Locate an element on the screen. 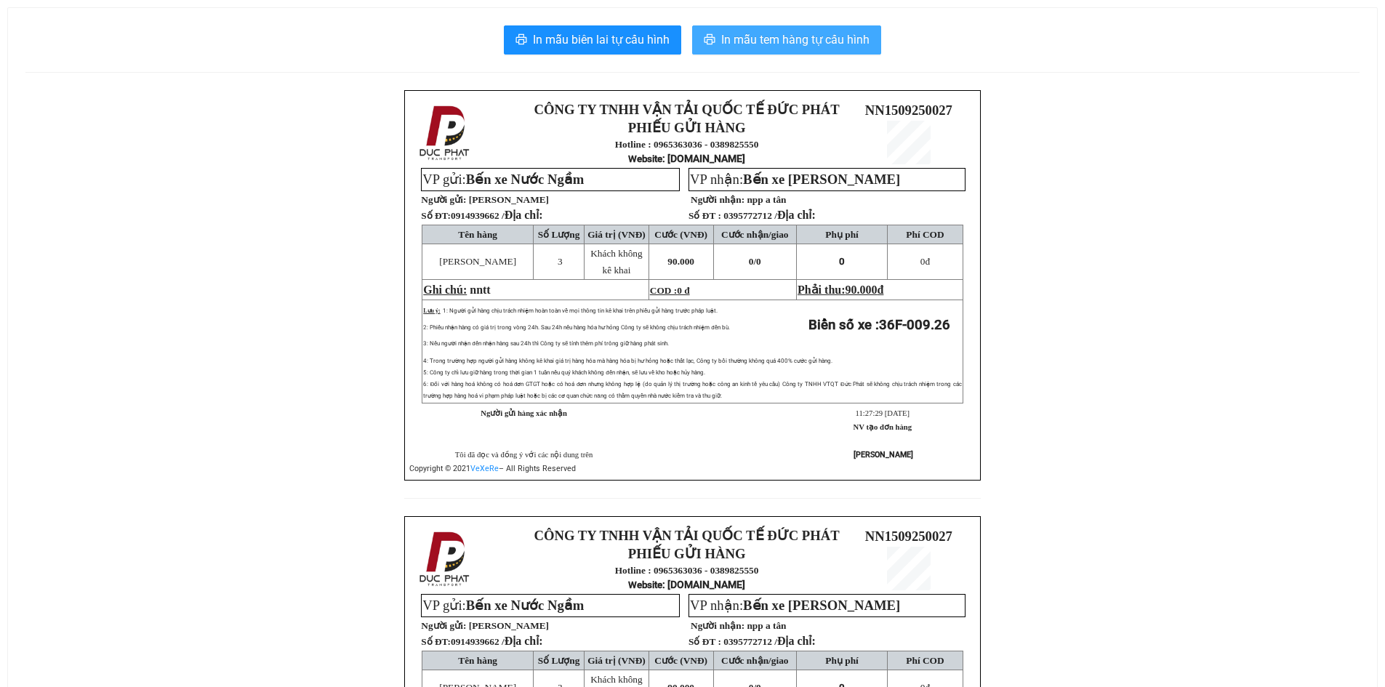  span: Khách không kê khai is located at coordinates (616, 262).